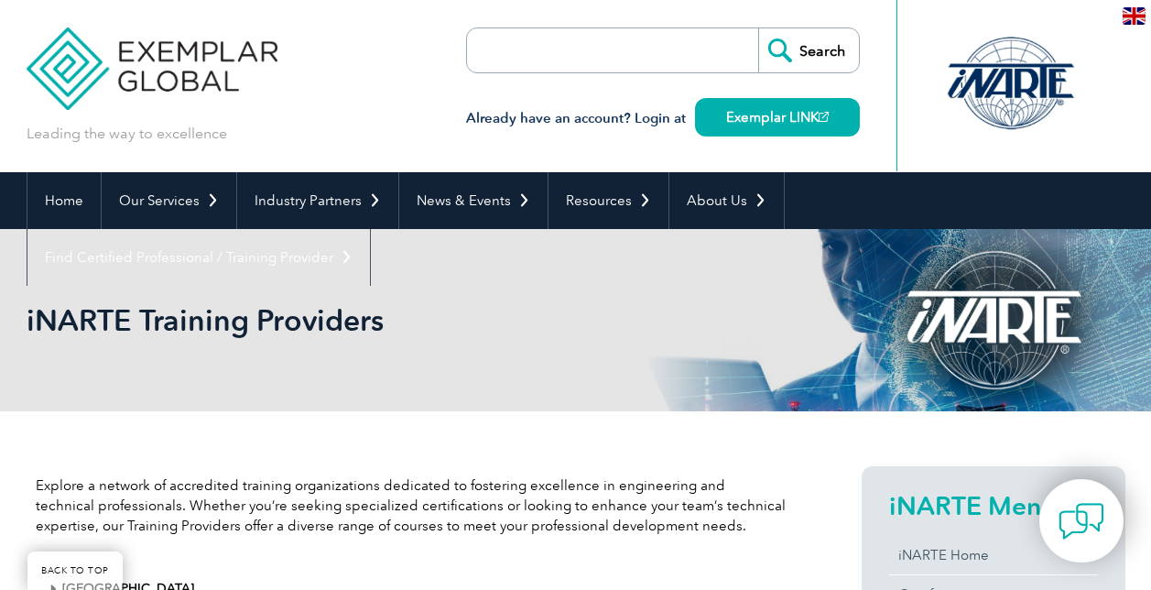 This screenshot has width=1151, height=590. I want to click on h1: iNARTE Training Providers, so click(378, 320).